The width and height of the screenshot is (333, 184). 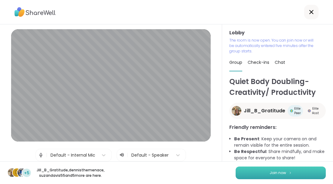 What do you see at coordinates (259, 62) in the screenshot?
I see `span: Check-ins` at bounding box center [259, 62].